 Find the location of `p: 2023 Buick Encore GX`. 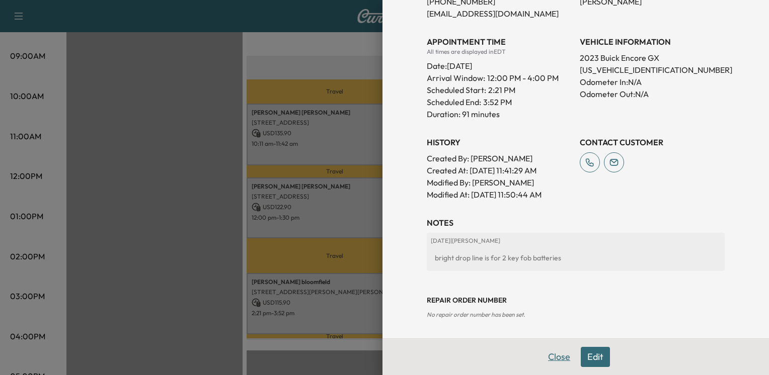

p: 2023 Buick Encore GX is located at coordinates (652, 58).